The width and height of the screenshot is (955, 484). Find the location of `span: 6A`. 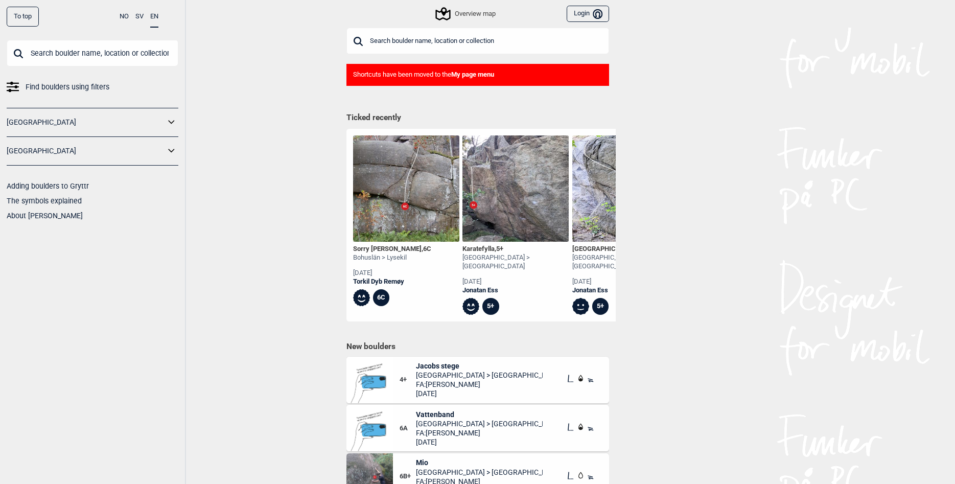

span: 6A is located at coordinates (408, 428).